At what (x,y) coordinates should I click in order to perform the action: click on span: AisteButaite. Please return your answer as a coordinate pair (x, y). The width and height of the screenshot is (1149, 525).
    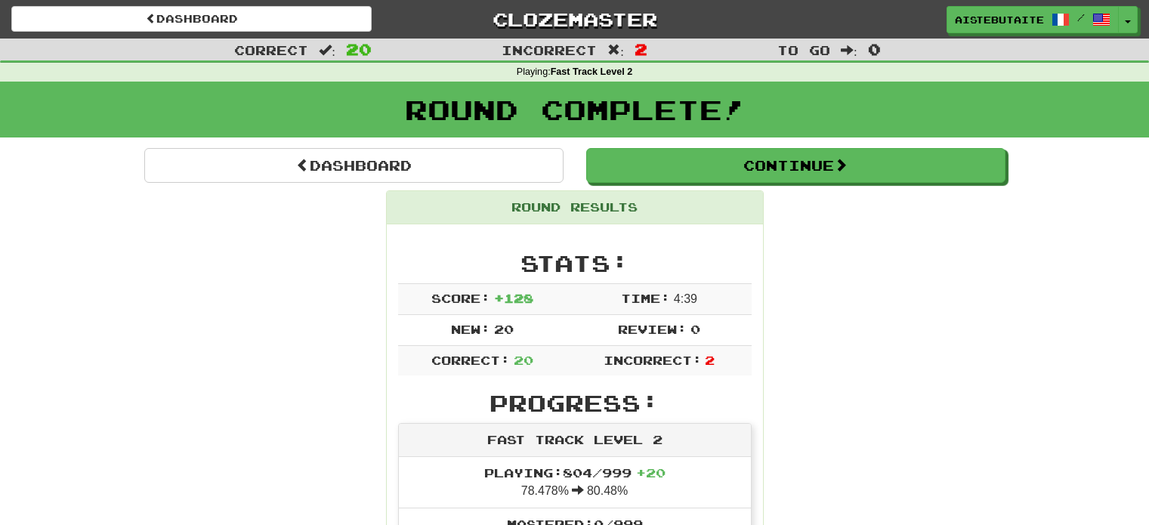
    Looking at the image, I should click on (999, 20).